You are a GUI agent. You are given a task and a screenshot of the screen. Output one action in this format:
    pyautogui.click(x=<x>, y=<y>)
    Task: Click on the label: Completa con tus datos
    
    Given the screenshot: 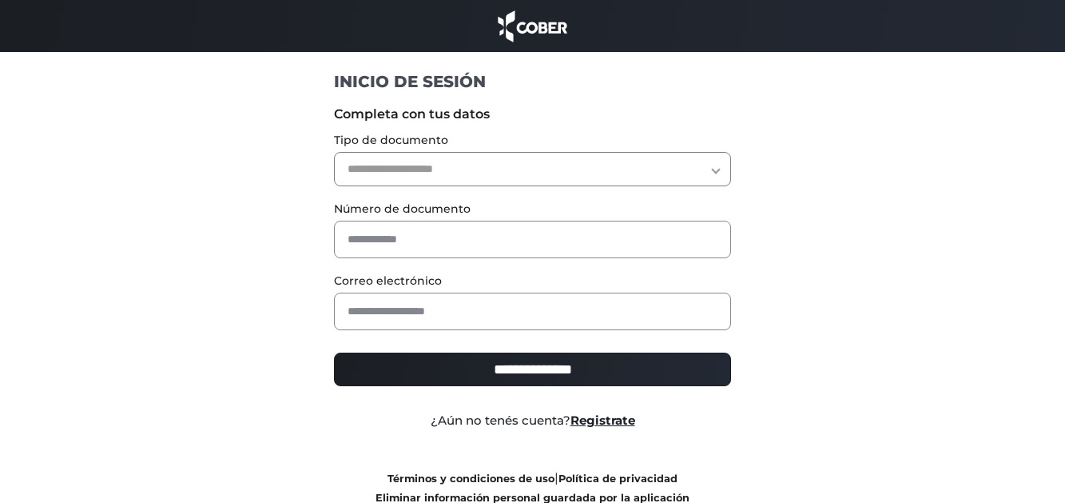 What is the action you would take?
    pyautogui.click(x=532, y=114)
    